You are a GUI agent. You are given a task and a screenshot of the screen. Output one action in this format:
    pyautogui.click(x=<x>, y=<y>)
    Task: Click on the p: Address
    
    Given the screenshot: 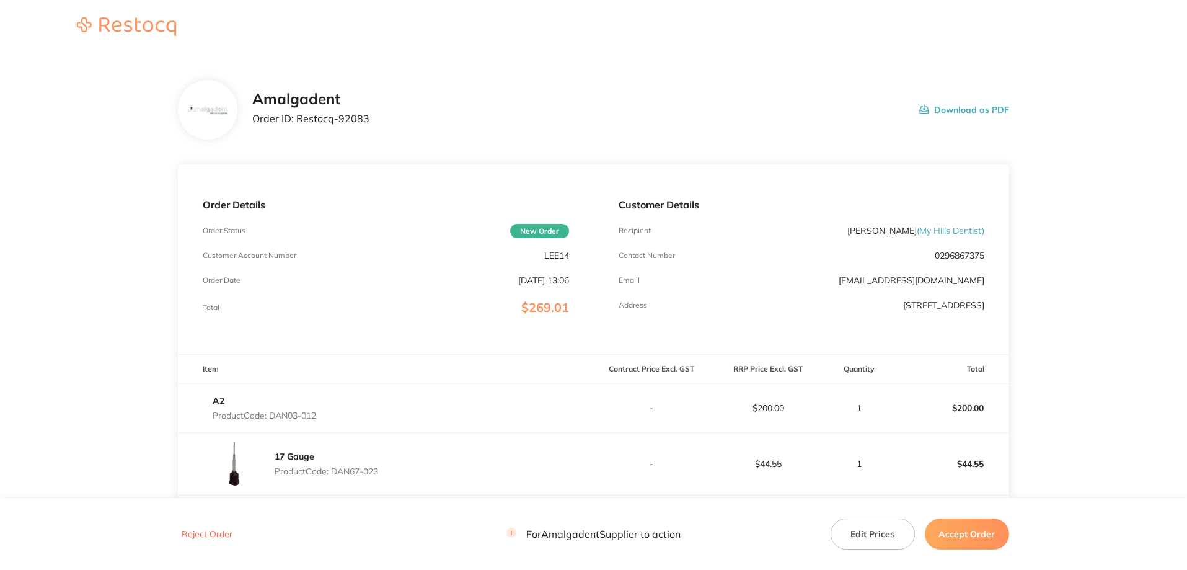 What is the action you would take?
    pyautogui.click(x=633, y=305)
    